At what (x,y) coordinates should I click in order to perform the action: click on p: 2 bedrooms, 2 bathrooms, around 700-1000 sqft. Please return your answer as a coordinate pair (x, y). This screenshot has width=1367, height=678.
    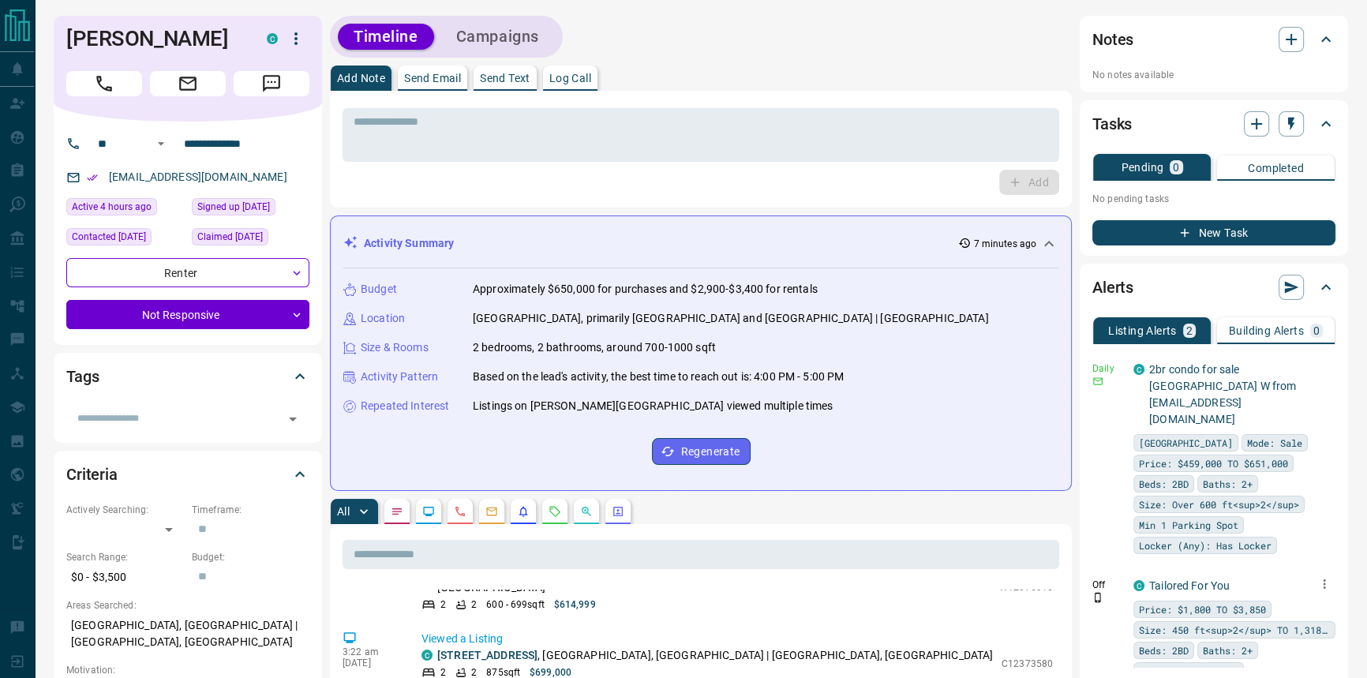
    Looking at the image, I should click on (594, 347).